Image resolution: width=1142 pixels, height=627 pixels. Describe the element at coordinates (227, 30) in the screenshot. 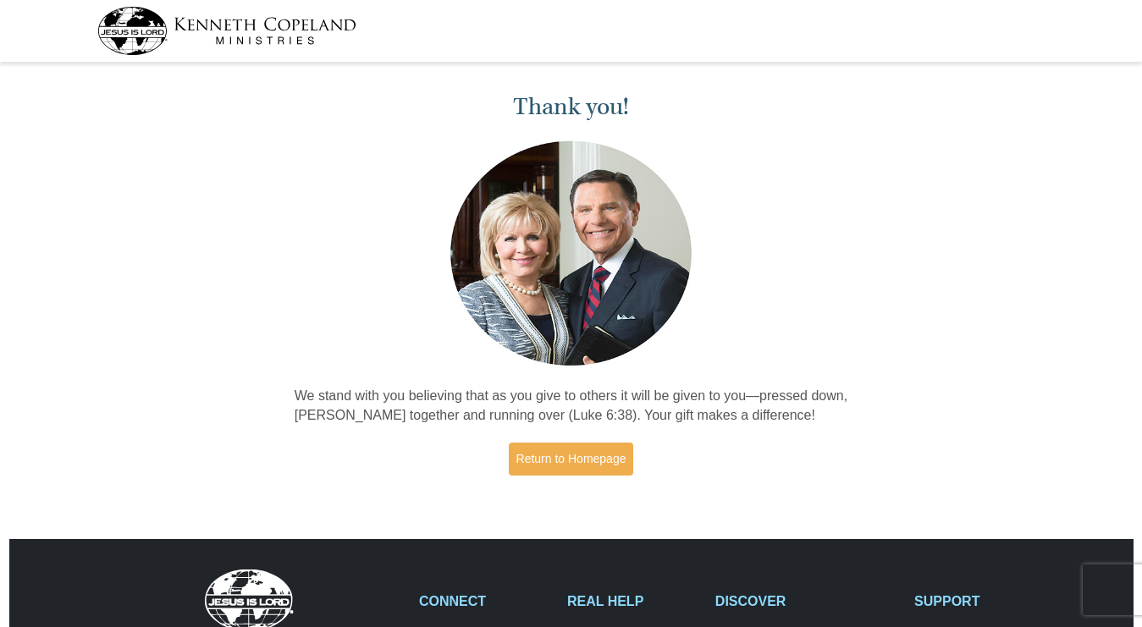

I see `img: kcm-header-logo.svg` at that location.